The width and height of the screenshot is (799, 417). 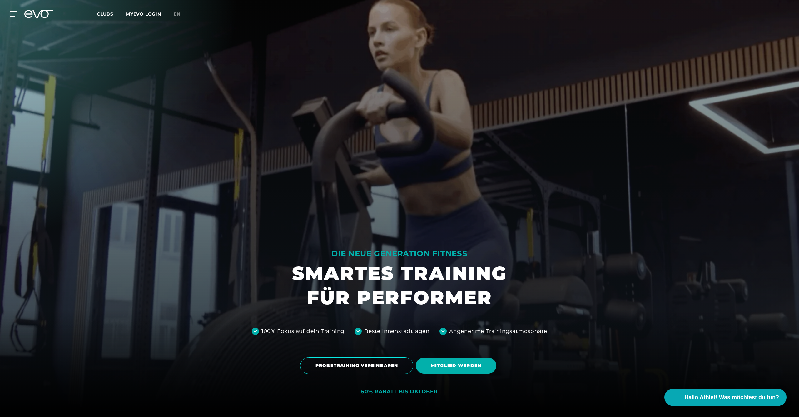 What do you see at coordinates (725, 397) in the screenshot?
I see `button: Hallo Athlet! Was möchtest du tun?` at bounding box center [725, 397].